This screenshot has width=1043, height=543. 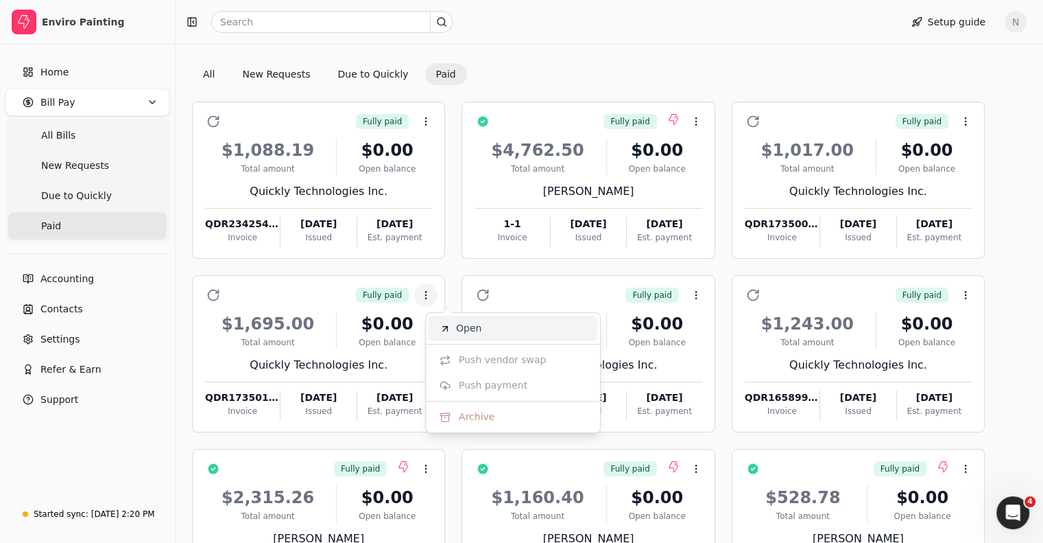 What do you see at coordinates (54, 72) in the screenshot?
I see `span: Home` at bounding box center [54, 72].